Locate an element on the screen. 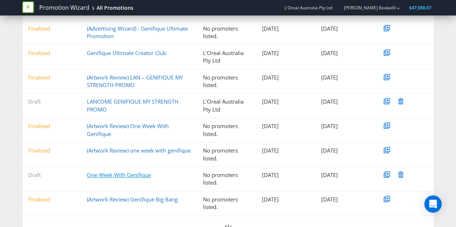 Image resolution: width=456 pixels, height=227 pixels. a: Promotion Wizard is located at coordinates (64, 8).